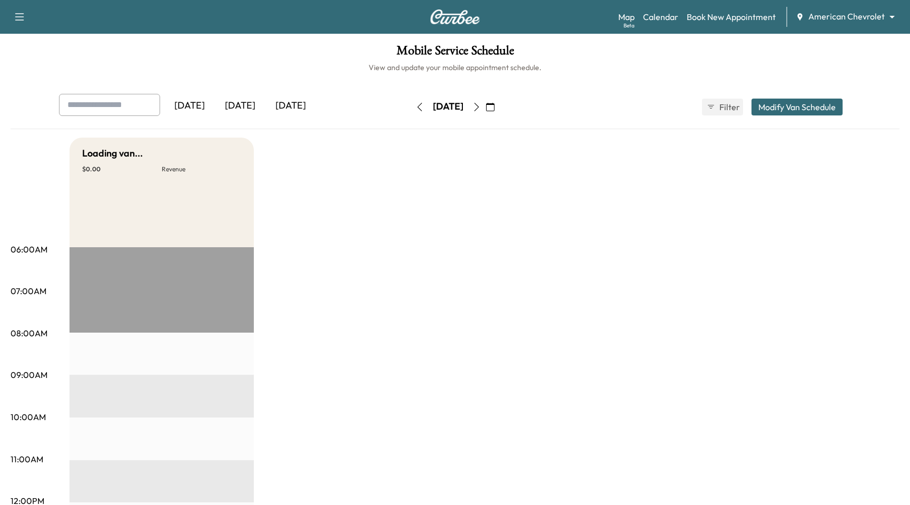  I want to click on p: 10:00AM, so click(28, 417).